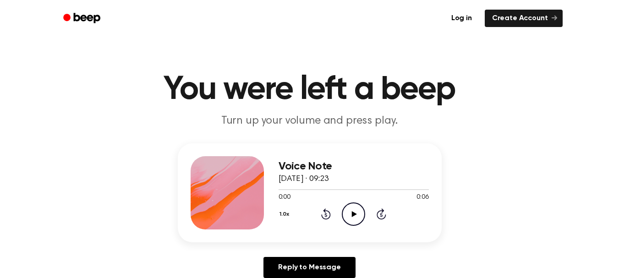  What do you see at coordinates (422, 197) in the screenshot?
I see `span: 0:06` at bounding box center [422, 197].